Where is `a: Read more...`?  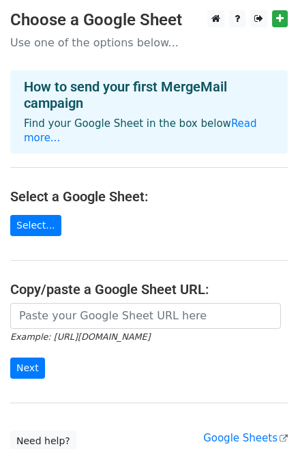
a: Read more... is located at coordinates (141, 130).